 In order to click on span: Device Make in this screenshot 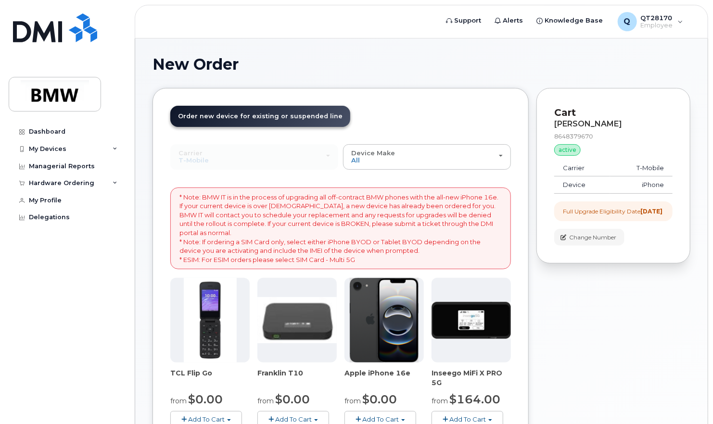, I will do `click(373, 153)`.